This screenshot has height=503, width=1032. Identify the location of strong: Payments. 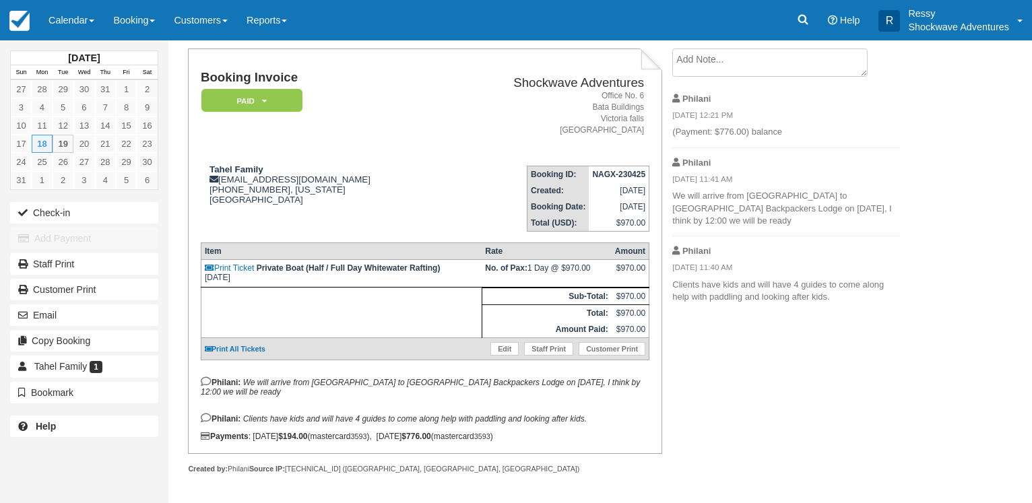
(224, 436).